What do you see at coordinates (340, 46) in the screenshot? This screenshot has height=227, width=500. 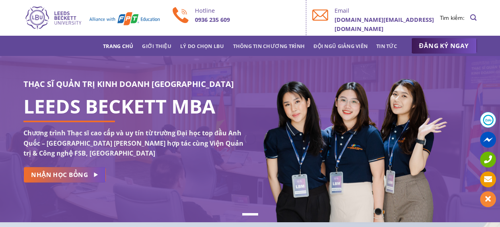 I see `a: Đội ngũ giảng viên` at bounding box center [340, 46].